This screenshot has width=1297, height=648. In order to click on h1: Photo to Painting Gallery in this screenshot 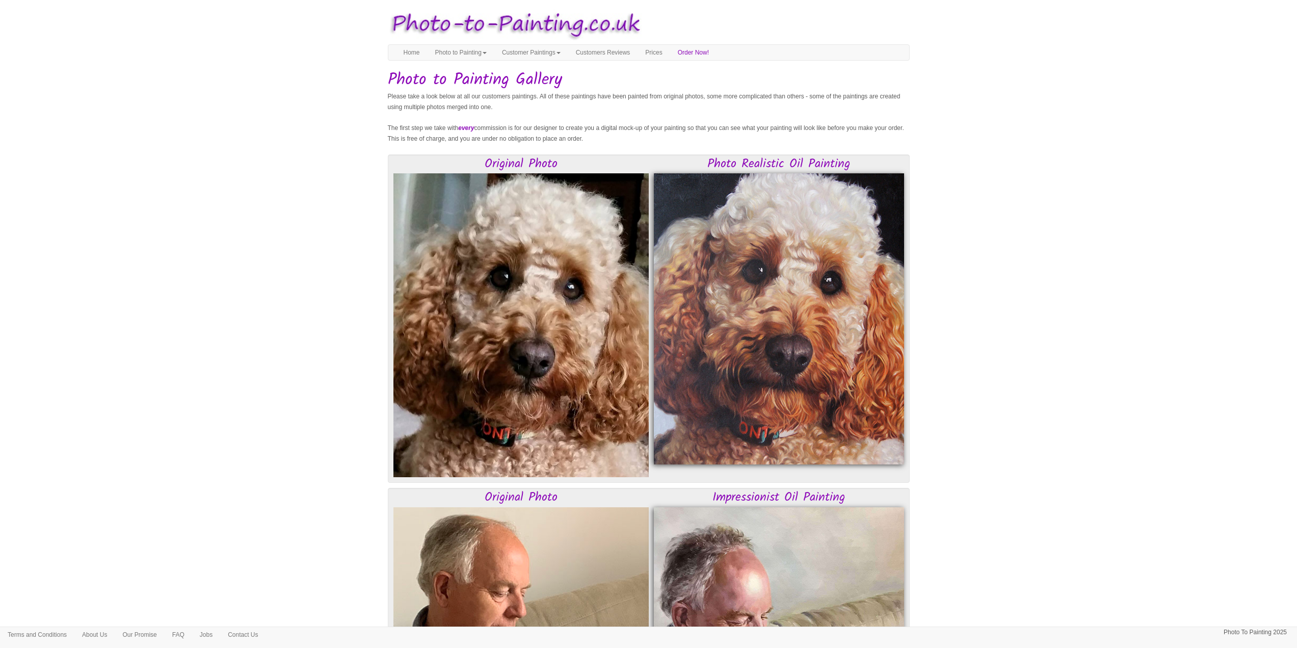, I will do `click(649, 80)`.